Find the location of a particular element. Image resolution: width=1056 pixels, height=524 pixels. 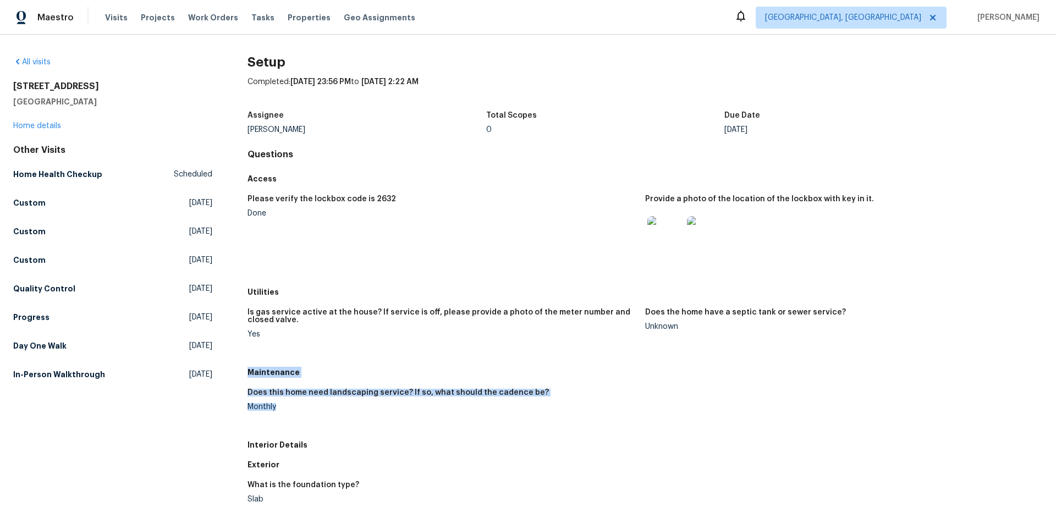

a: Home details is located at coordinates (37, 126).